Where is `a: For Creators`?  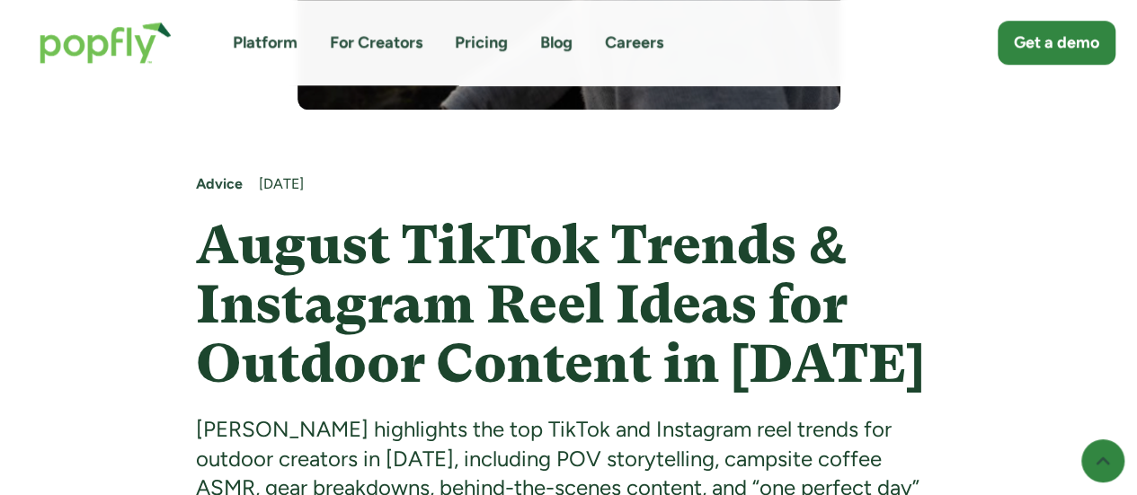
a: For Creators is located at coordinates (376, 42).